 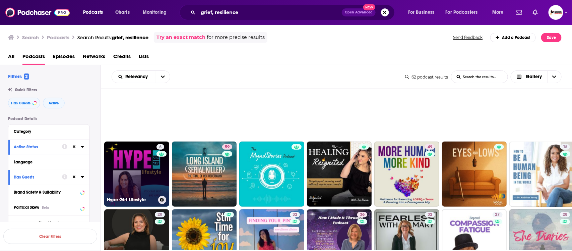 I want to click on h2: Filters, so click(x=18, y=76).